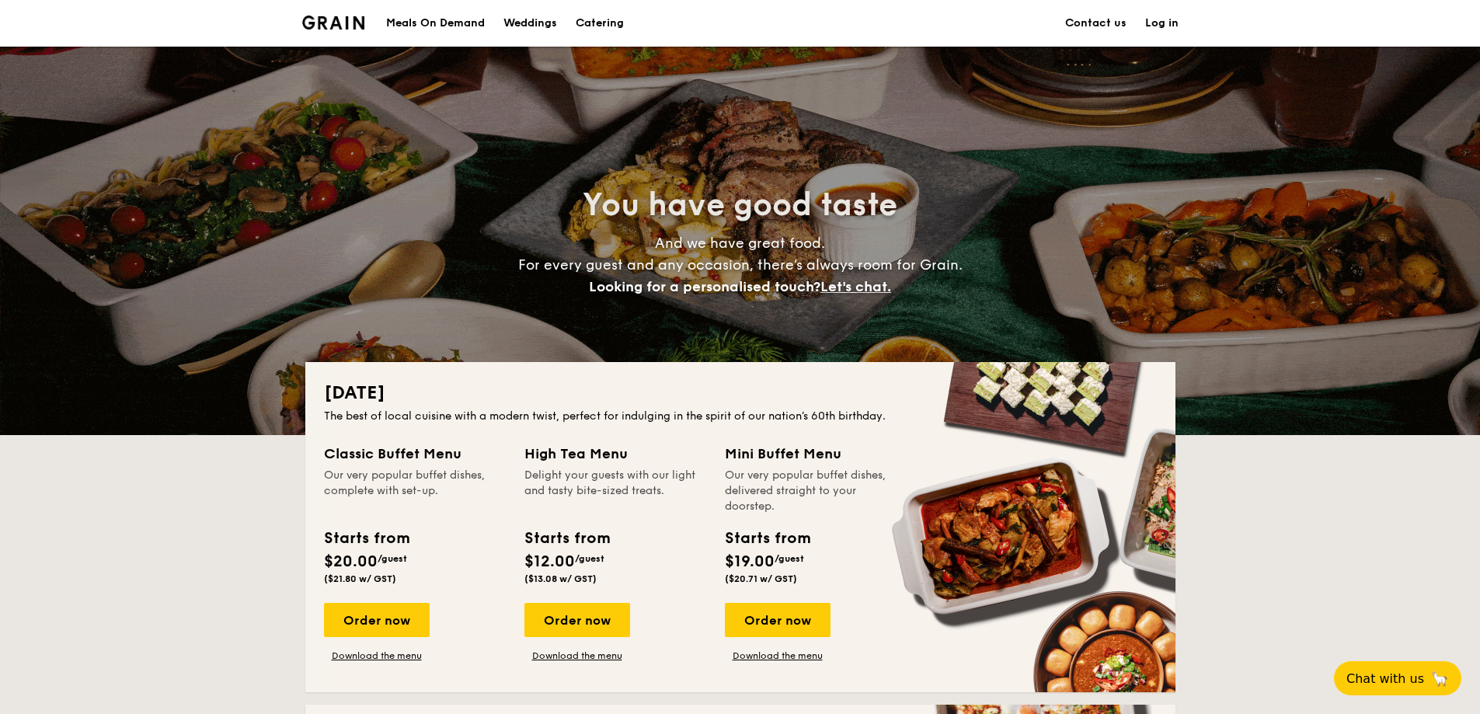  I want to click on span: $20.00, so click(350, 562).